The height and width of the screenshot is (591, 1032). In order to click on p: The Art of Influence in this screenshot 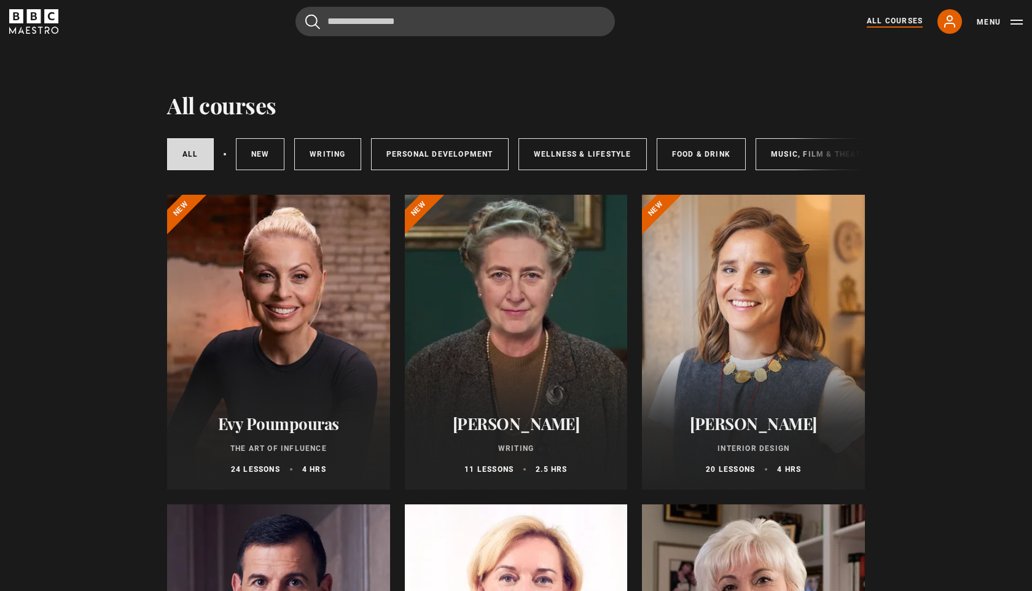, I will do `click(278, 448)`.